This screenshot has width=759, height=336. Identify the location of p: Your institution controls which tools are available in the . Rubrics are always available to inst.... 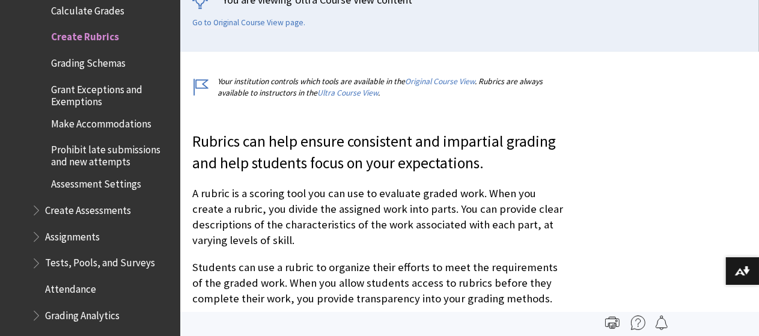
(380, 87).